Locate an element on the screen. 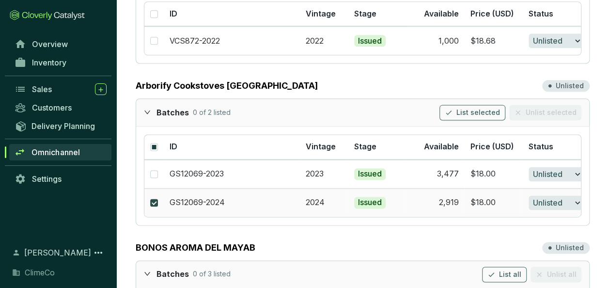 The image size is (609, 288). a: GS12069-2024 is located at coordinates (197, 202).